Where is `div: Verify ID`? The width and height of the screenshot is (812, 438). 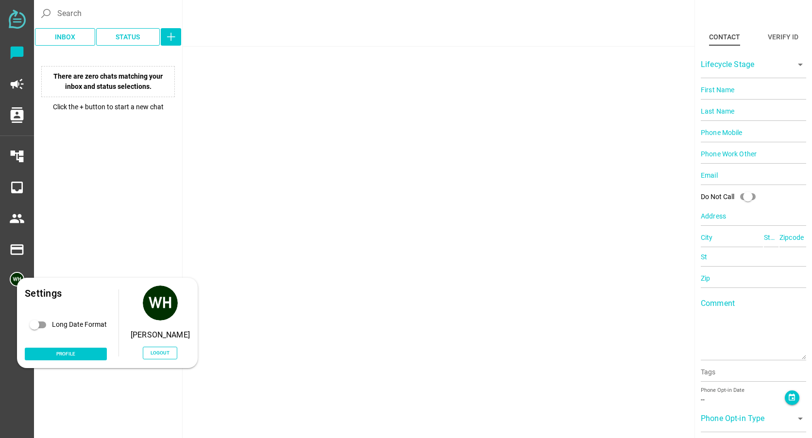 div: Verify ID is located at coordinates (783, 37).